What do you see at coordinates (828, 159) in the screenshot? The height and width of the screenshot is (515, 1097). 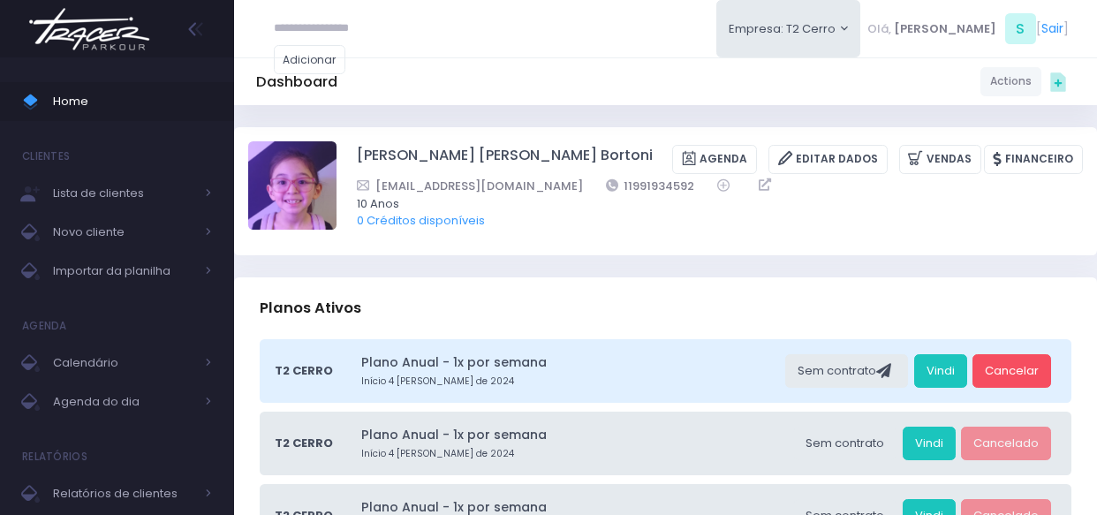 I see `a: Editar Dados` at bounding box center [828, 159].